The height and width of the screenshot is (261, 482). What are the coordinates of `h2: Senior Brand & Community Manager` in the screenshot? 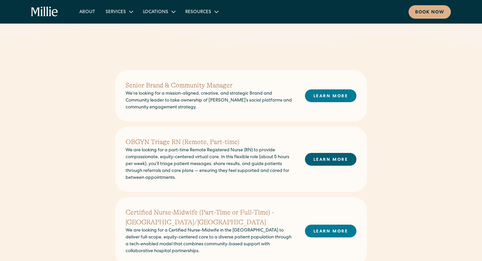 It's located at (210, 86).